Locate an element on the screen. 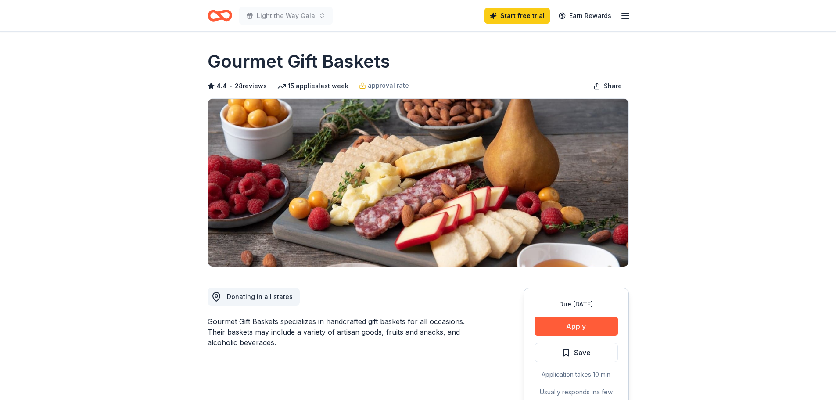  a: approval rate is located at coordinates (384, 86).